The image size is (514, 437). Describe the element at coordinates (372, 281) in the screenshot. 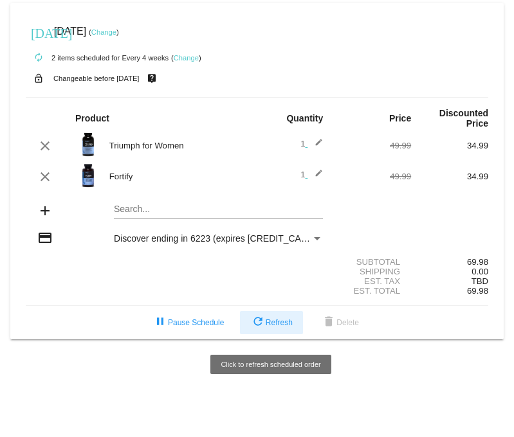

I see `div: Est. Tax` at that location.